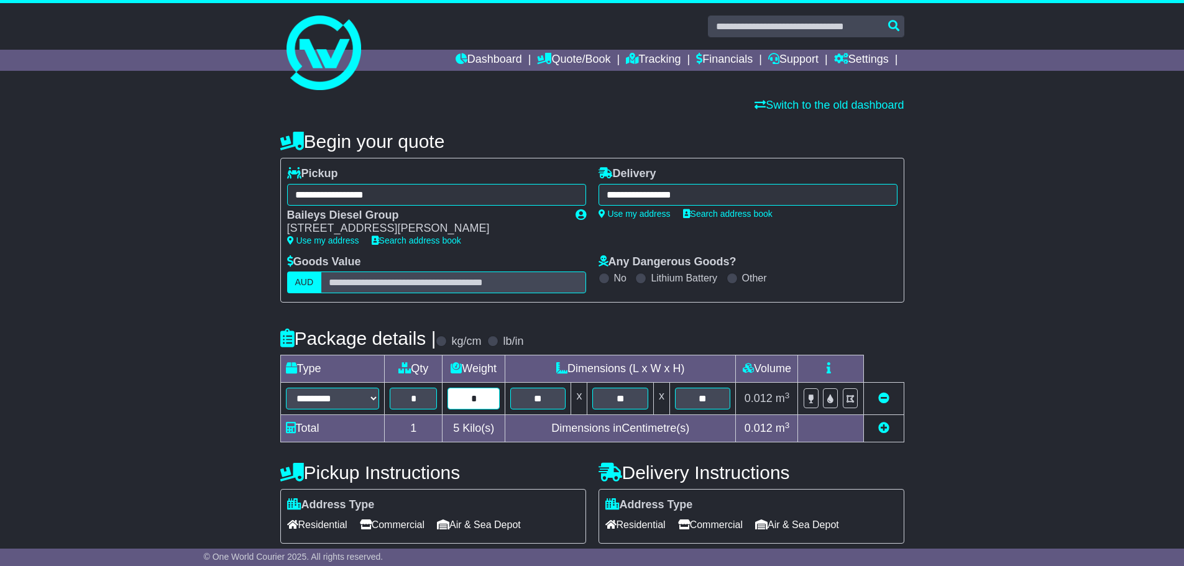 The image size is (1184, 566). I want to click on span: 5, so click(456, 428).